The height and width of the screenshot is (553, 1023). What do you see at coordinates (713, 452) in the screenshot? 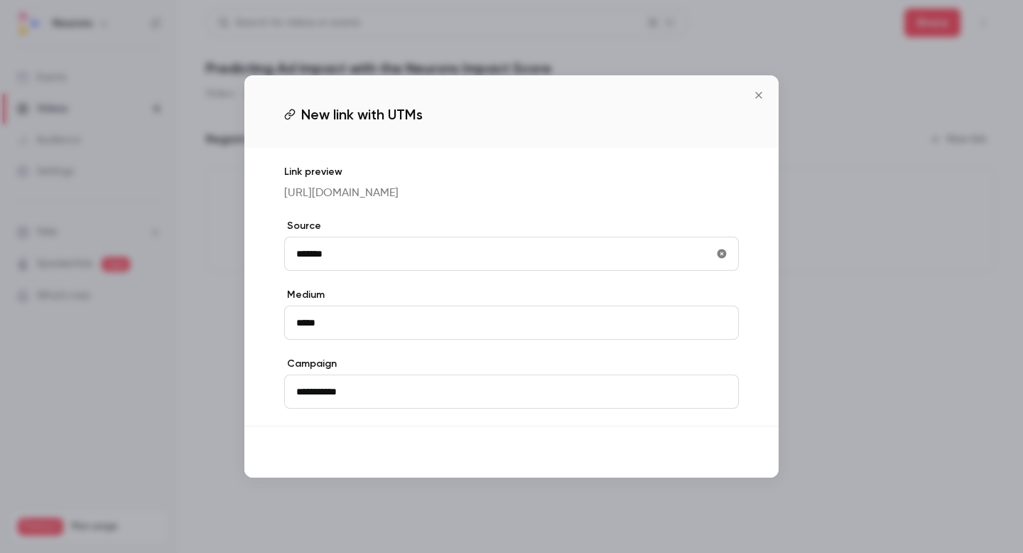
I see `button: Save` at bounding box center [713, 452].